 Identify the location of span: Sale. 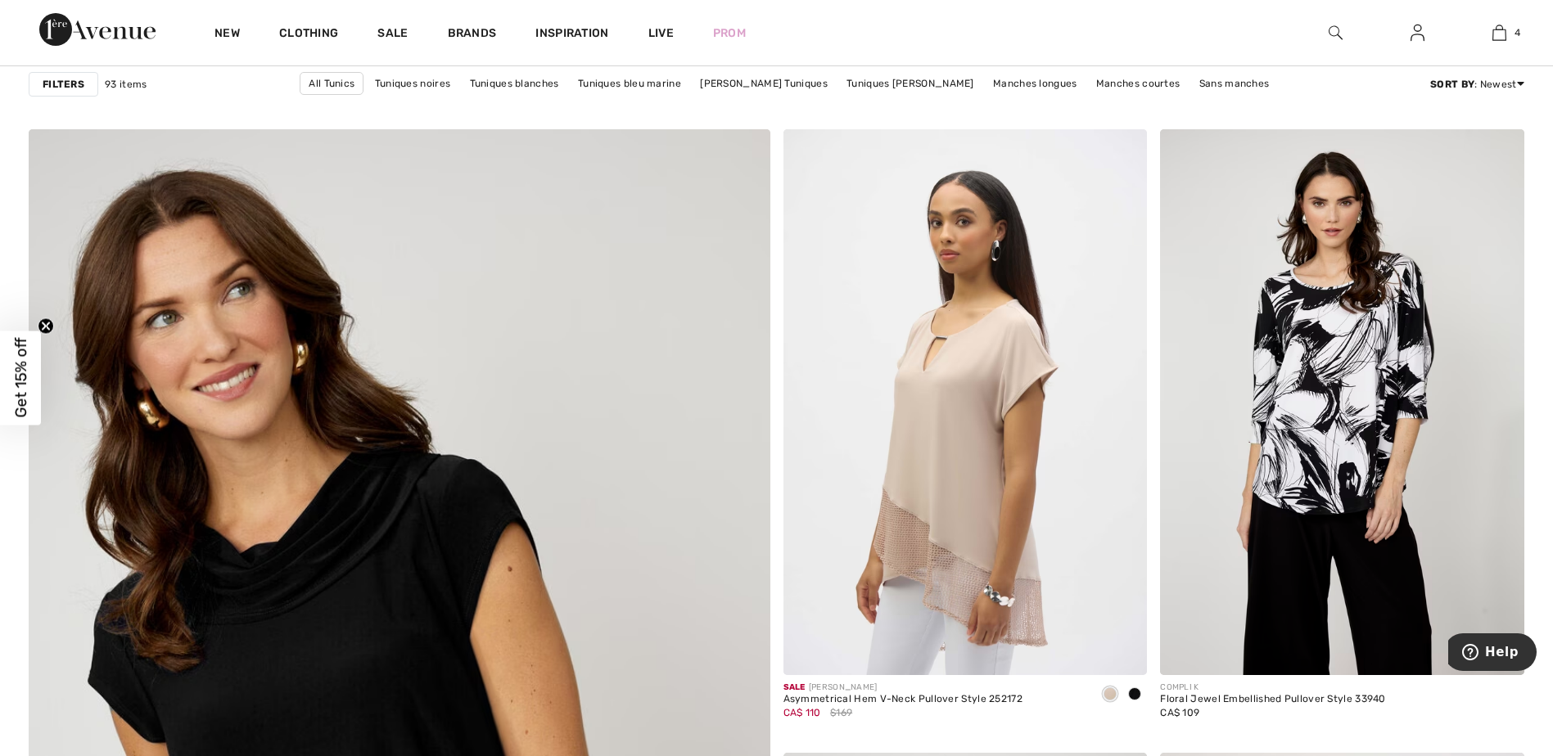
(794, 688).